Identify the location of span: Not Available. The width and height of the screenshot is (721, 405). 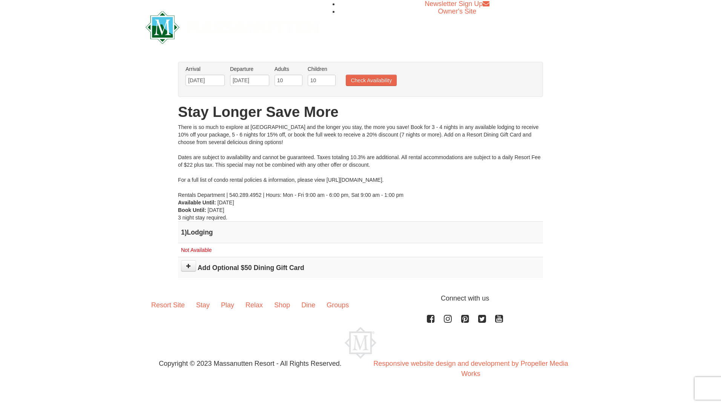
(196, 250).